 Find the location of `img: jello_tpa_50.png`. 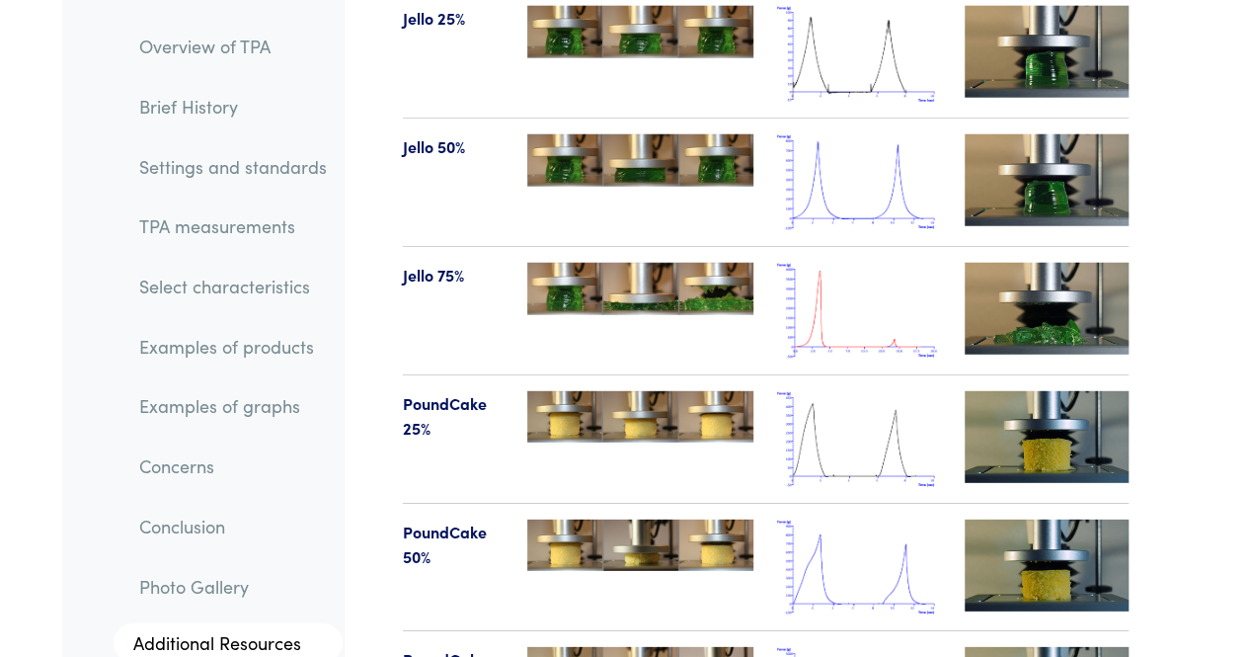

img: jello_tpa_50.png is located at coordinates (859, 182).